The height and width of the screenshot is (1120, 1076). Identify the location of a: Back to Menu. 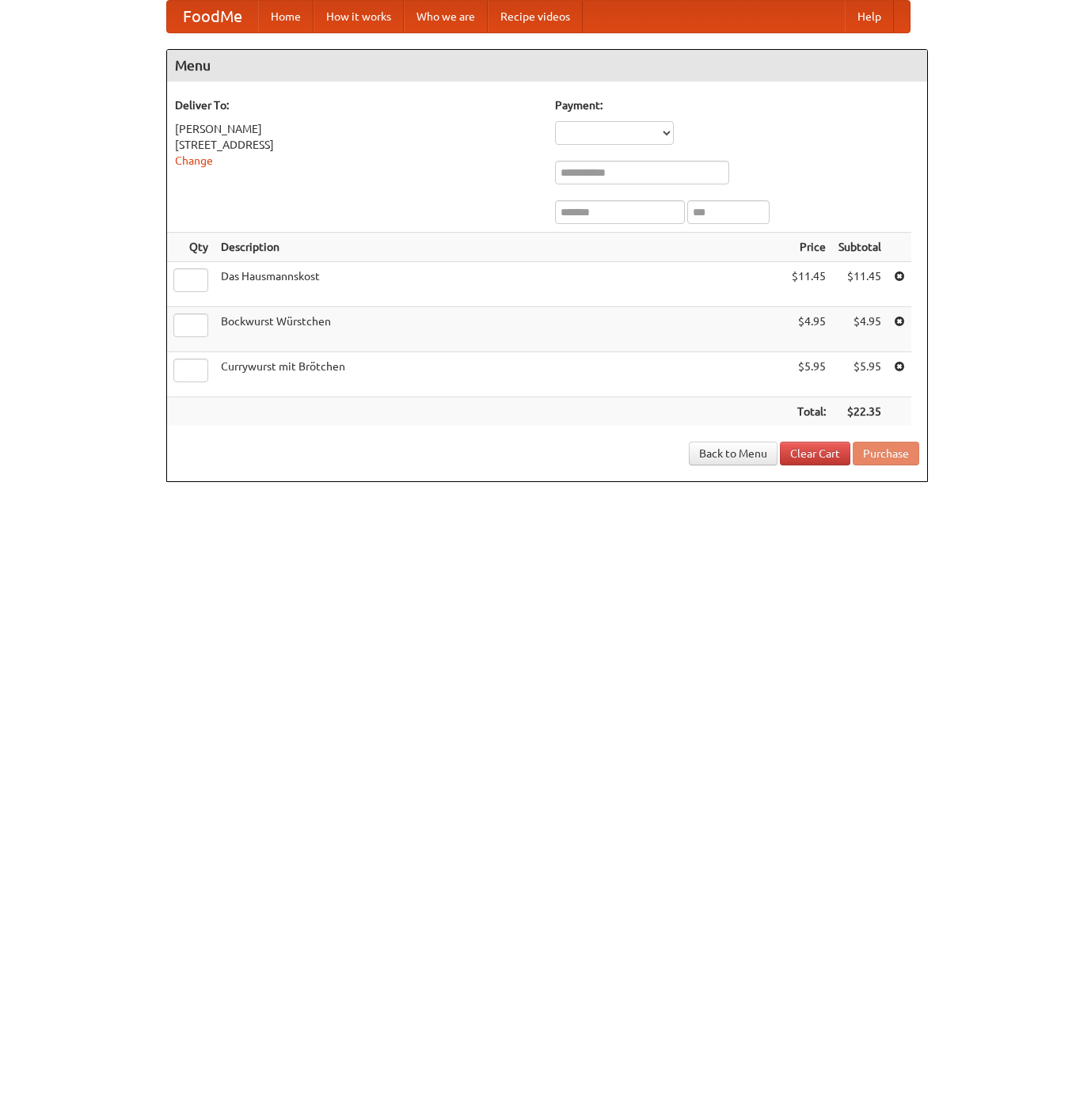
(733, 454).